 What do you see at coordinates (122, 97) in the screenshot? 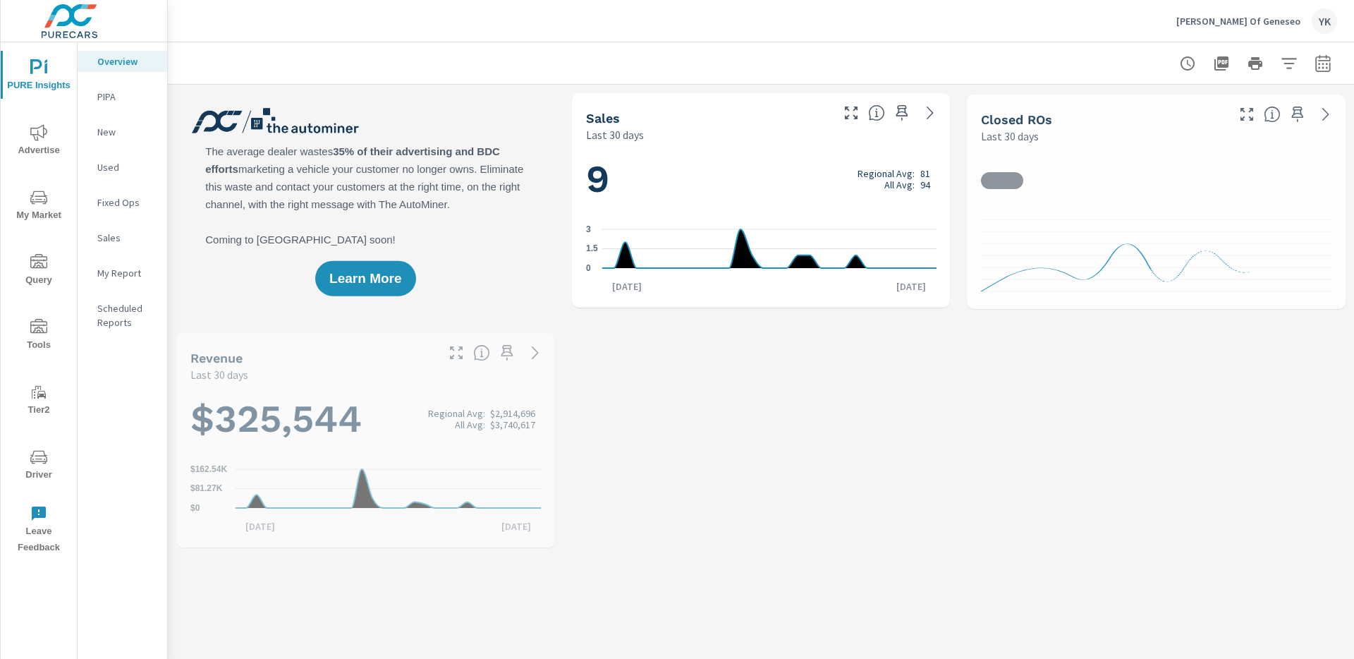
I see `div: PIPA` at bounding box center [122, 97].